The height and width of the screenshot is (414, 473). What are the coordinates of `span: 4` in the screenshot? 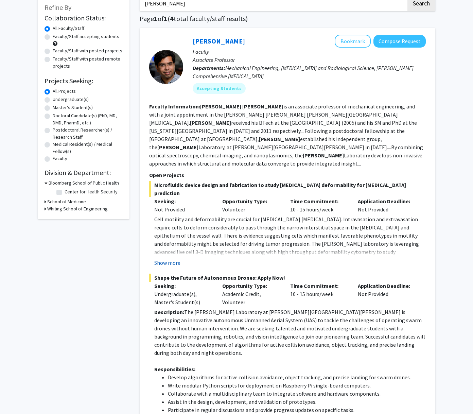 It's located at (172, 18).